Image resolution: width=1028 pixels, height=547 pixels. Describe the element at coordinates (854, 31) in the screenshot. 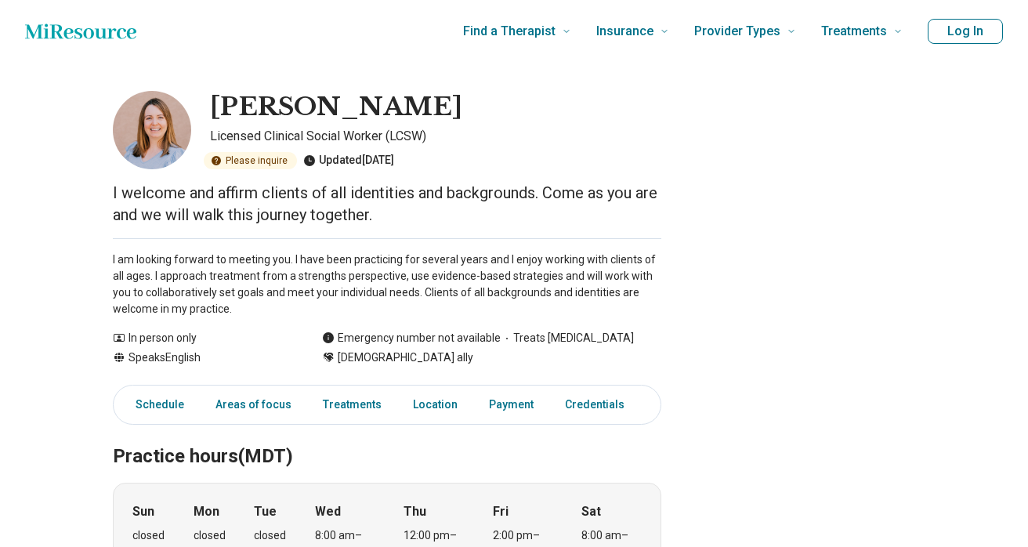

I see `span: Treatments` at that location.